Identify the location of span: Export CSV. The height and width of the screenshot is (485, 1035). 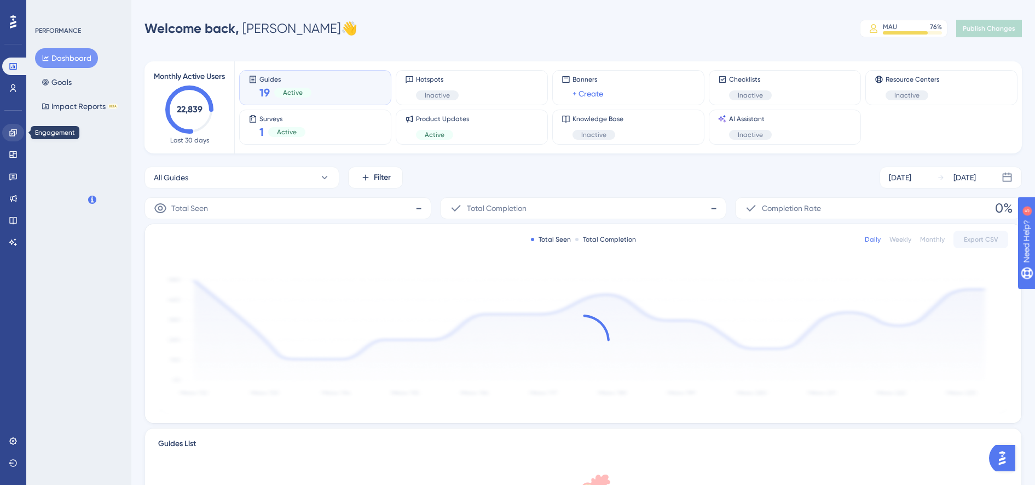
(981, 239).